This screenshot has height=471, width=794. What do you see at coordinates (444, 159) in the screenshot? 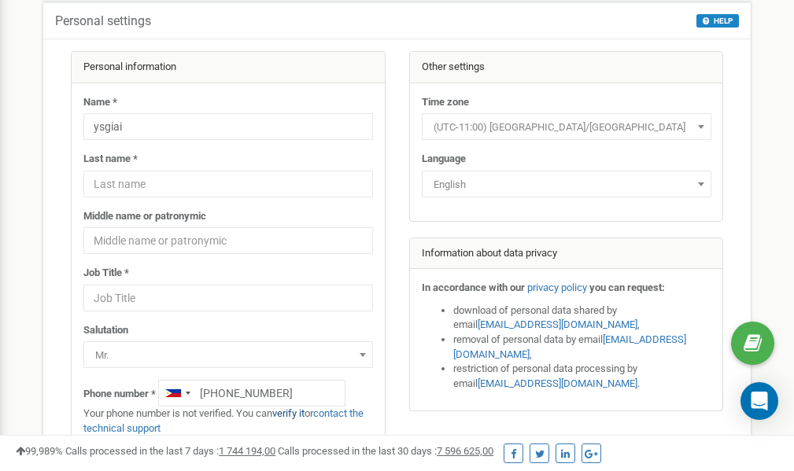
I see `label: Language` at bounding box center [444, 159].